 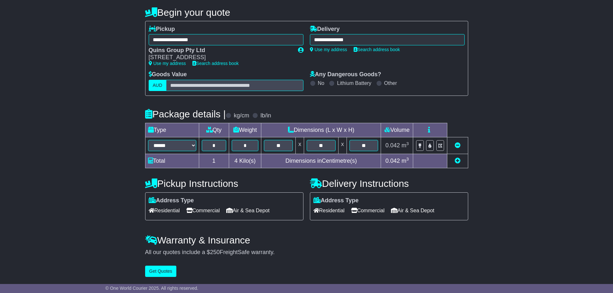 I want to click on span: 250, so click(x=215, y=252).